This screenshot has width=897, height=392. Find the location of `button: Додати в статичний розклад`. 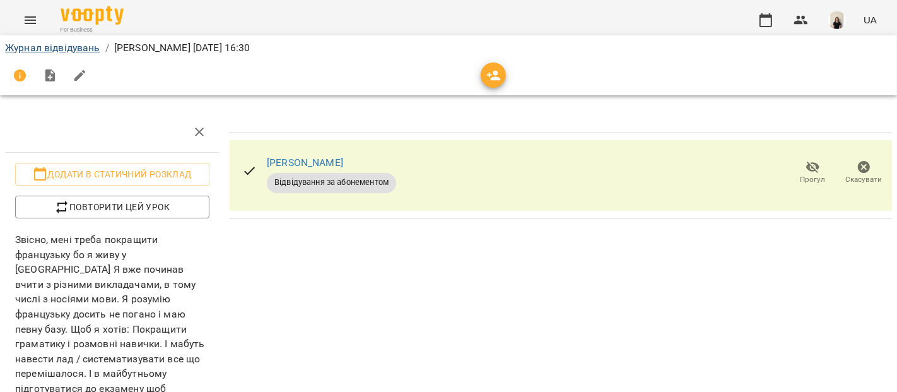

button: Додати в статичний розклад is located at coordinates (112, 174).